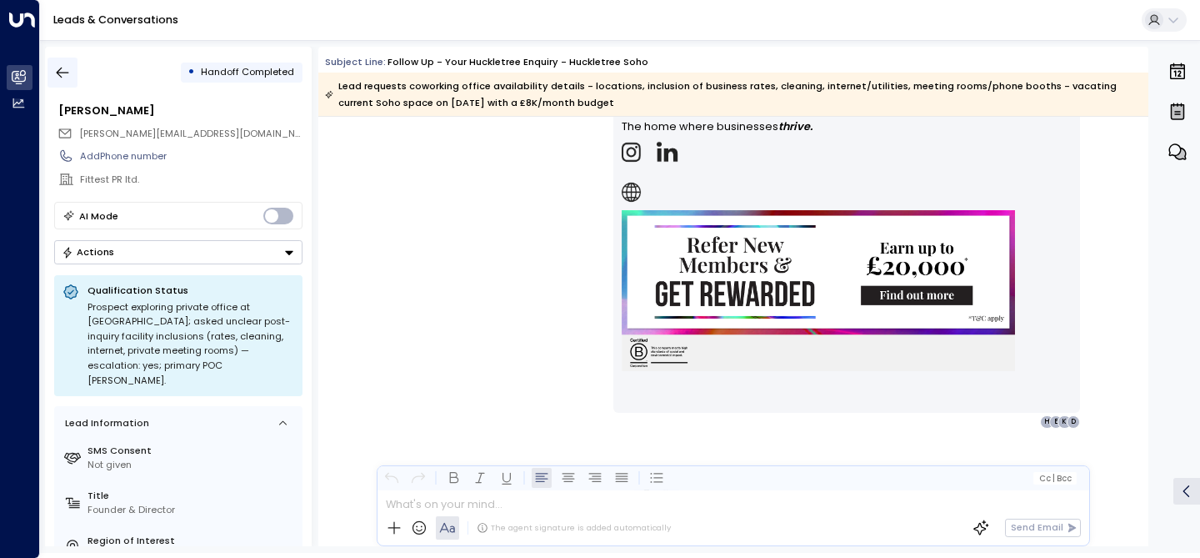  What do you see at coordinates (191, 156) in the screenshot?
I see `div: AddPhone number` at bounding box center [191, 156].